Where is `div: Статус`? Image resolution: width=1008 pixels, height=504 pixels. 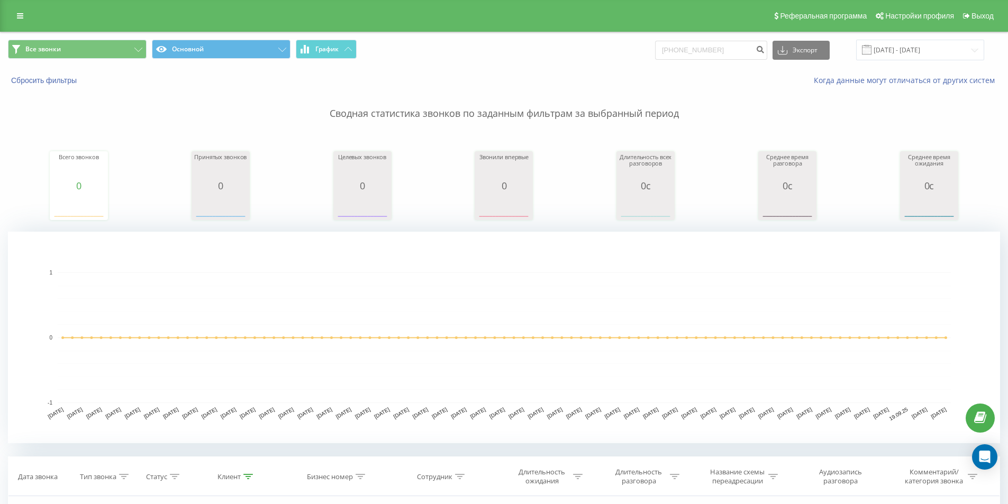
div: Статус is located at coordinates (157, 477).